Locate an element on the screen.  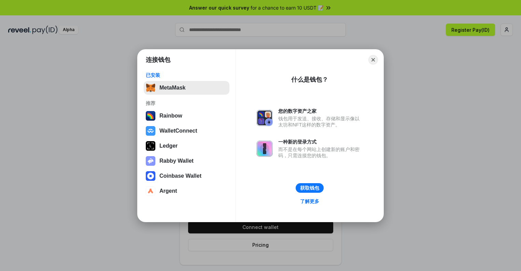
div: 而不是在每个网站上创建新的账户和密码，只需连接您的钱包。 is located at coordinates (321, 152).